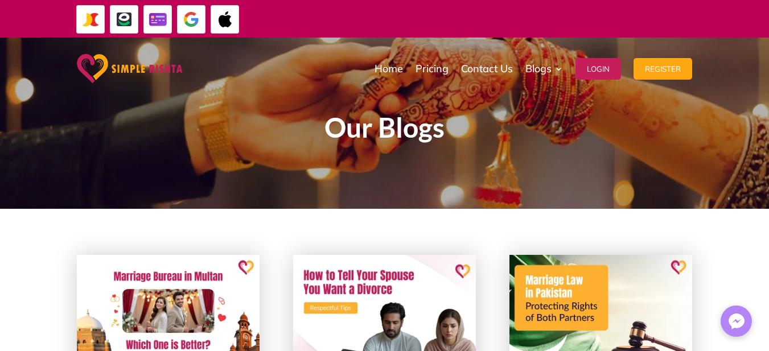 Image resolution: width=769 pixels, height=351 pixels. What do you see at coordinates (663, 69) in the screenshot?
I see `a: Register` at bounding box center [663, 69].